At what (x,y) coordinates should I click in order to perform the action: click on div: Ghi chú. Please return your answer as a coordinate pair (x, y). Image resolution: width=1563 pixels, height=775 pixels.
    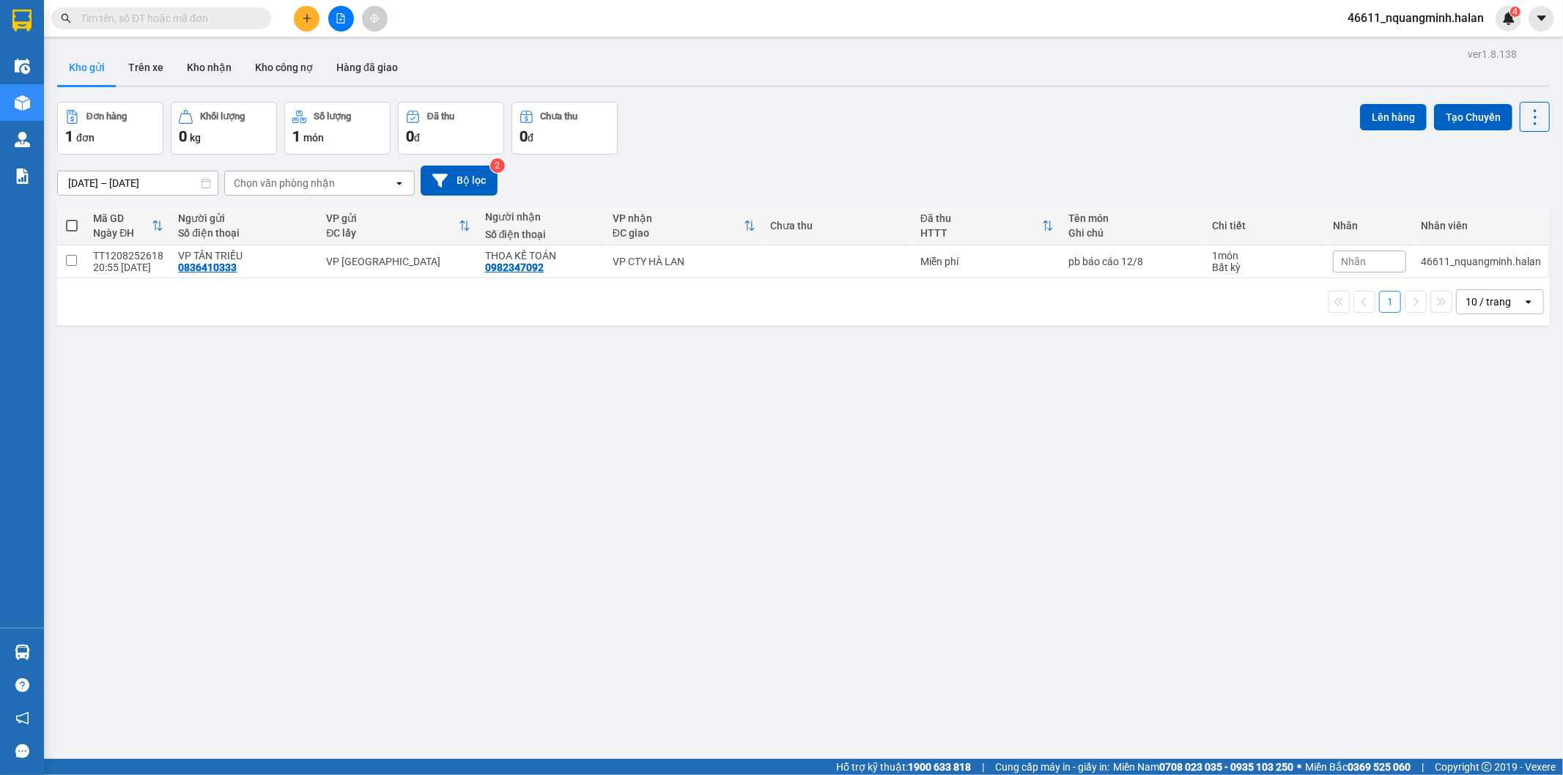
    Looking at the image, I should click on (1133, 233).